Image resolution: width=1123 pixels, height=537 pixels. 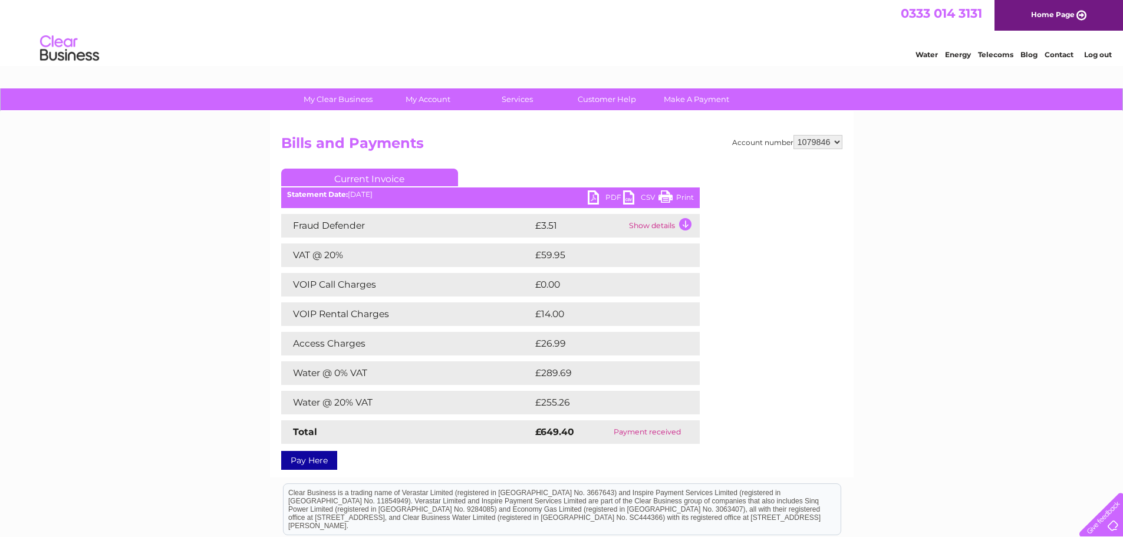 I want to click on a: Contact, so click(x=1059, y=54).